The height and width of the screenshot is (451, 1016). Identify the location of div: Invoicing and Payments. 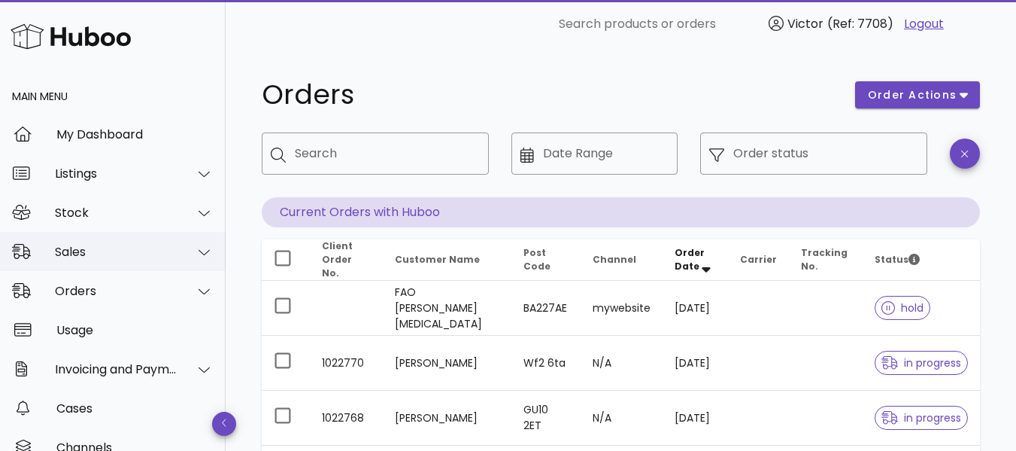
(116, 369).